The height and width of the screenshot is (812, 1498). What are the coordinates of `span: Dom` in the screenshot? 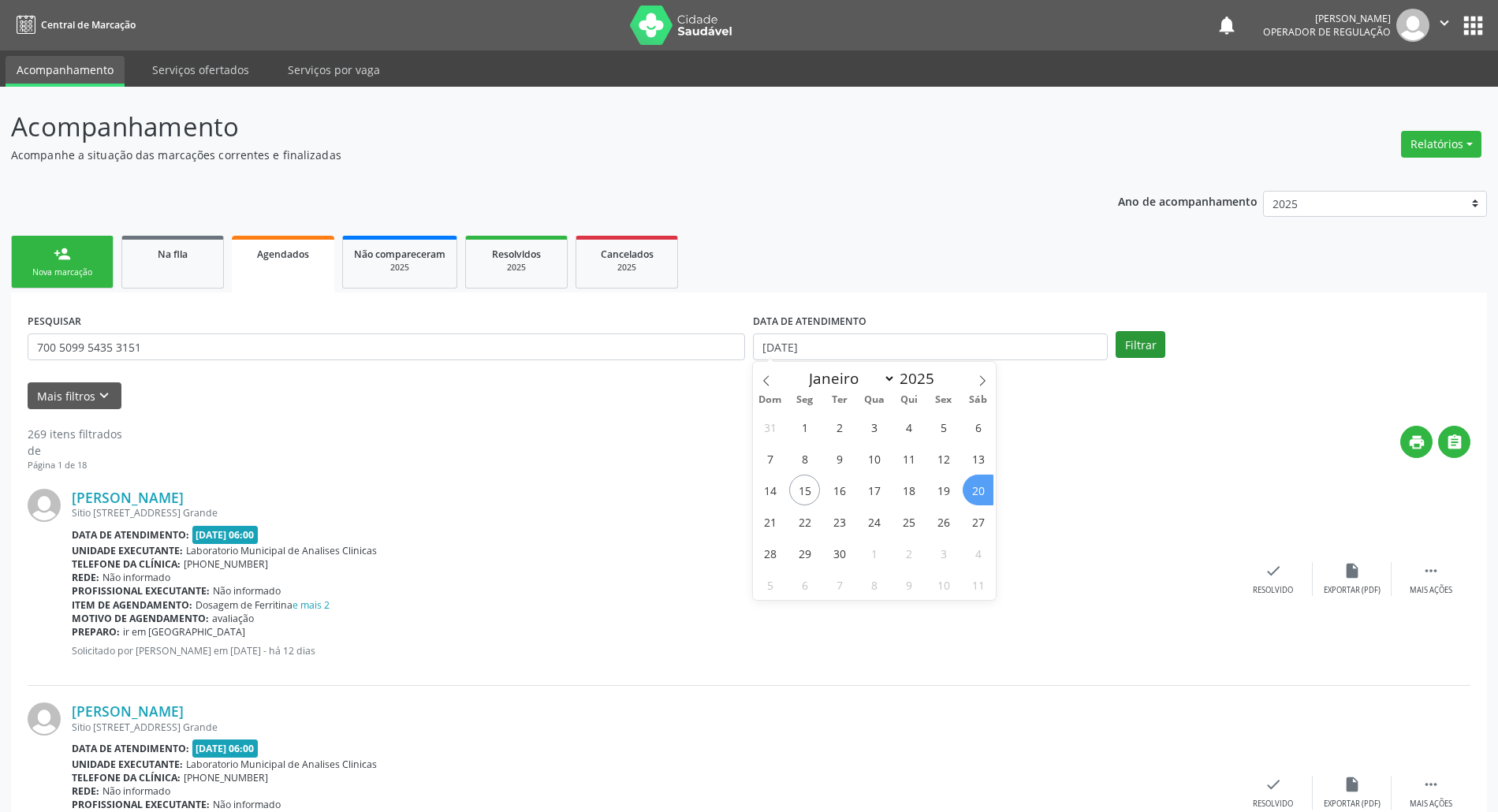 It's located at (770, 400).